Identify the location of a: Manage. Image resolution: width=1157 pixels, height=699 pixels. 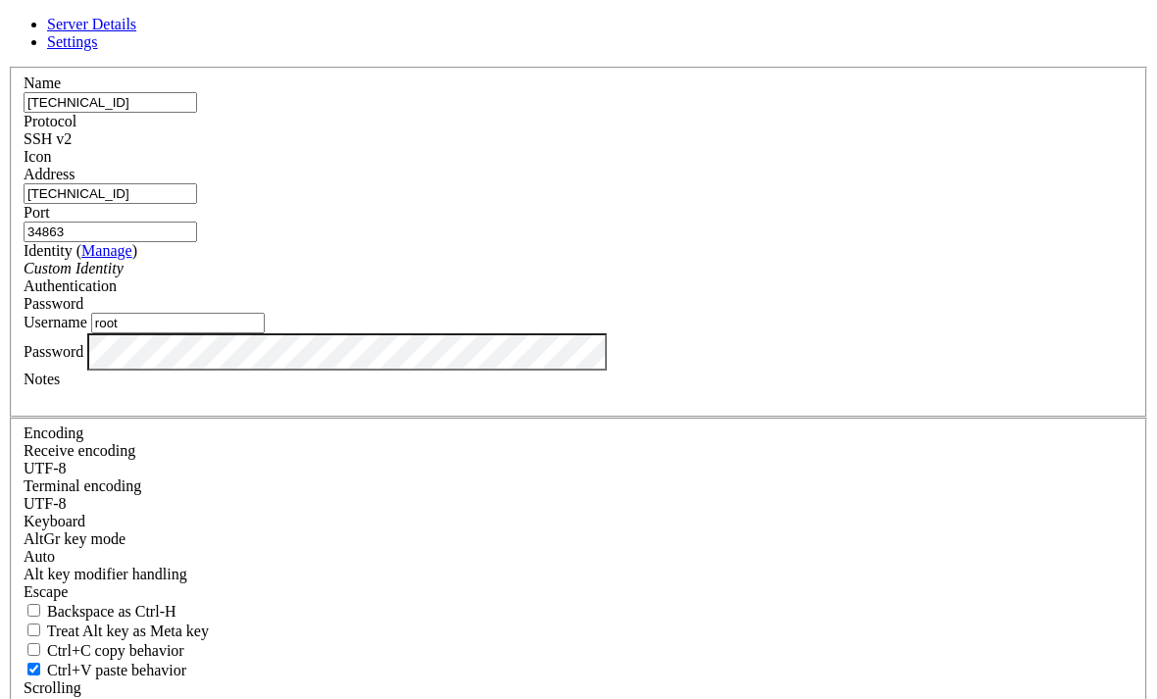
(107, 250).